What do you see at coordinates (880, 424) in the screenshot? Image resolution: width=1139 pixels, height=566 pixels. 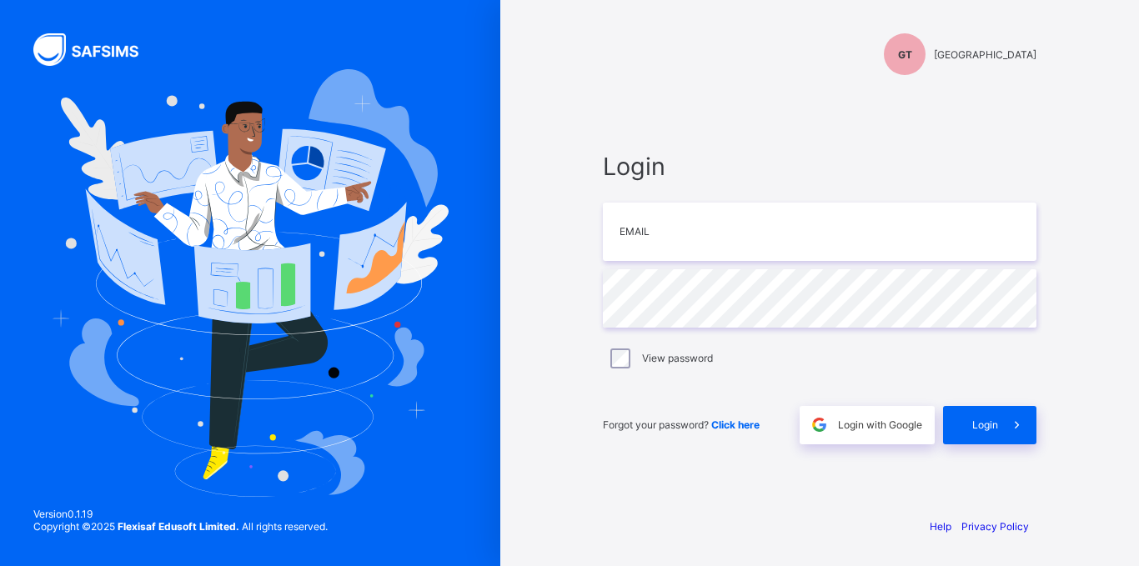 I see `span: Login with Google` at bounding box center [880, 424].